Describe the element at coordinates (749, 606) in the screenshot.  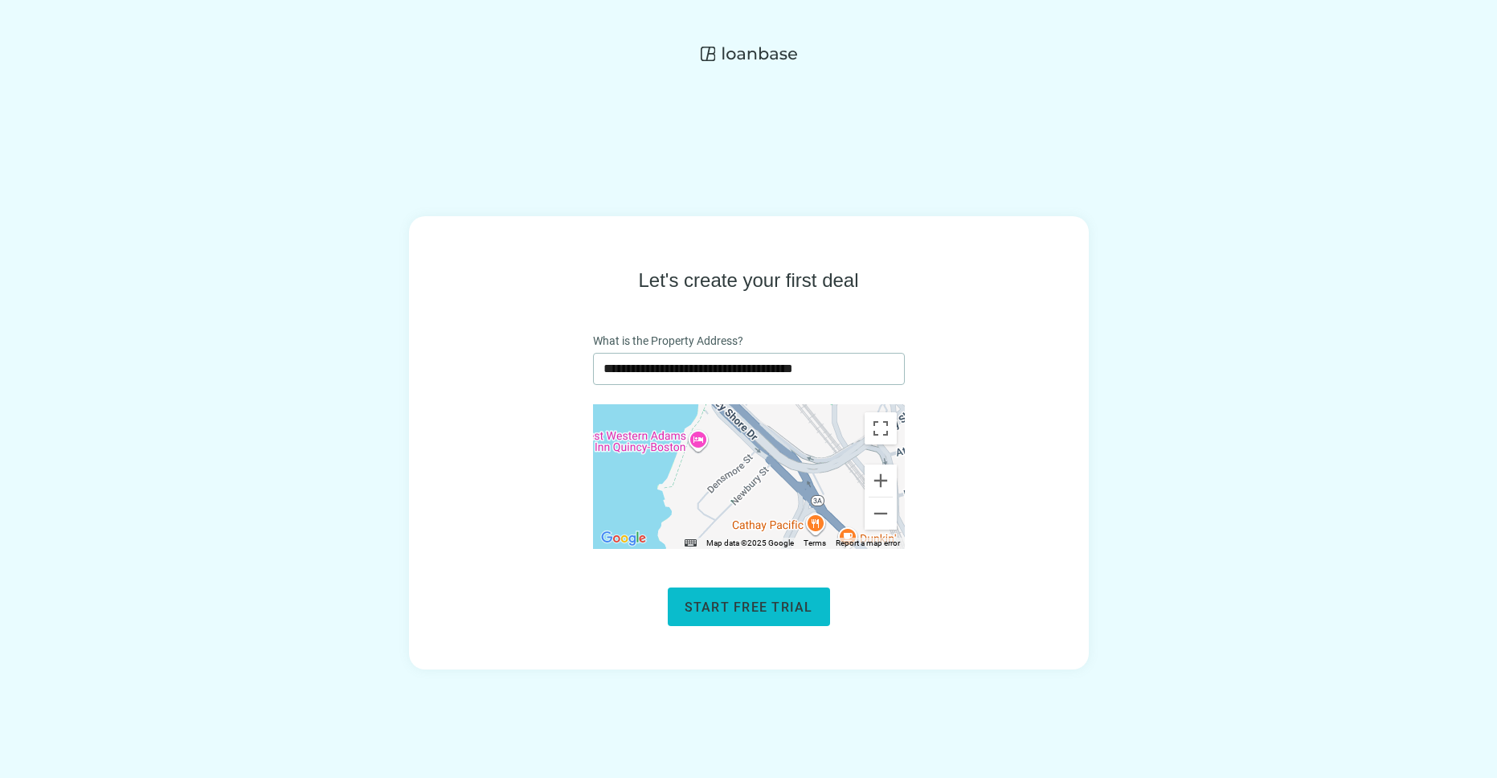
I see `button: Start free trial` at that location.